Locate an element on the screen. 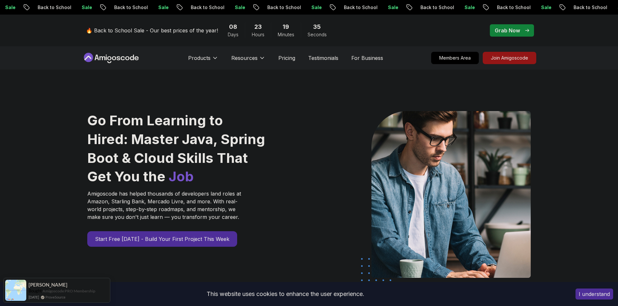  a: Pricing is located at coordinates (287, 58).